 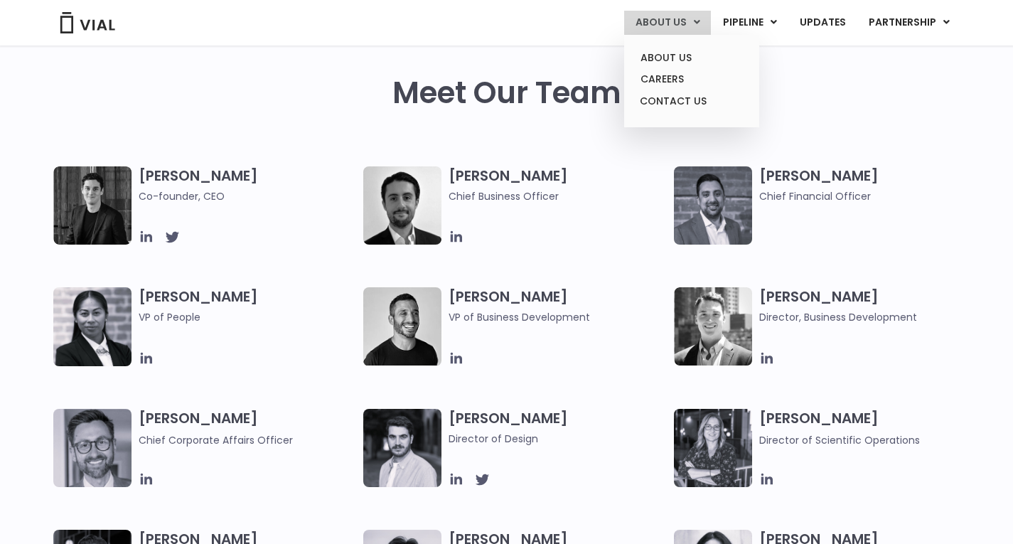 What do you see at coordinates (691, 102) in the screenshot?
I see `a: CONTACT US` at bounding box center [691, 102].